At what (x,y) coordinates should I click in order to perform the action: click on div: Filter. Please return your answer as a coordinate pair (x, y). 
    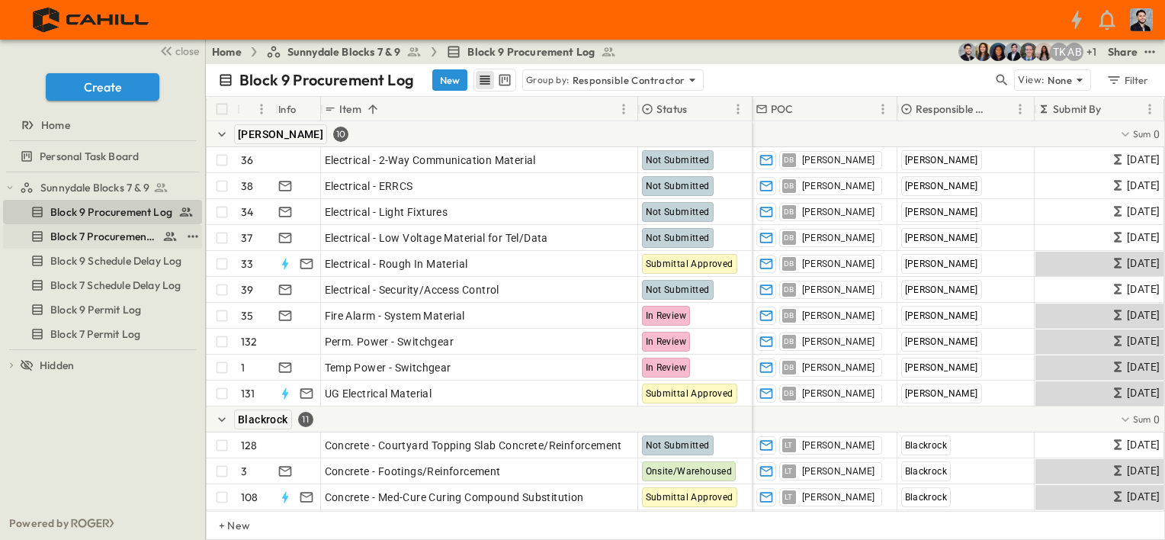
    Looking at the image, I should click on (1127, 80).